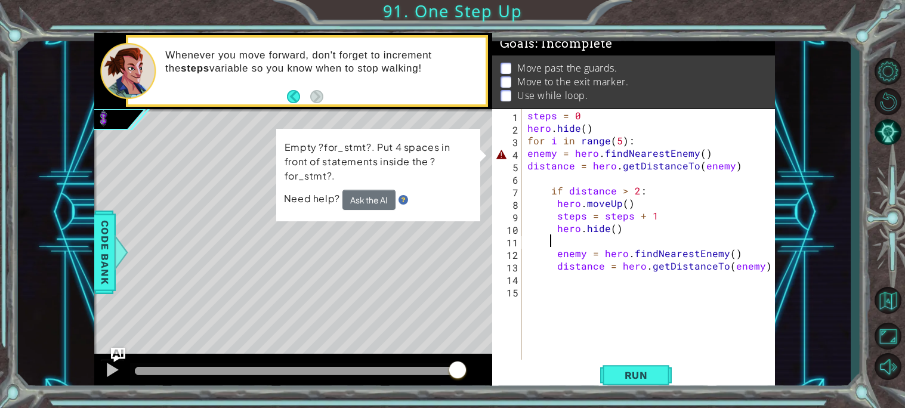 The image size is (905, 408). What do you see at coordinates (509, 242) in the screenshot?
I see `div: 11` at bounding box center [509, 242].